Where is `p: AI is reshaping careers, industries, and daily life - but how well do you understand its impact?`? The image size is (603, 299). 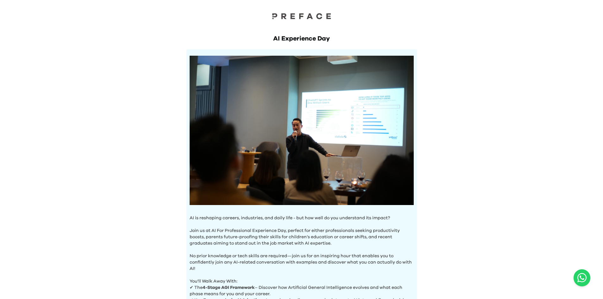
p: AI is reshaping careers, industries, and daily life - but how well do you understand its impact? is located at coordinates (301, 218).